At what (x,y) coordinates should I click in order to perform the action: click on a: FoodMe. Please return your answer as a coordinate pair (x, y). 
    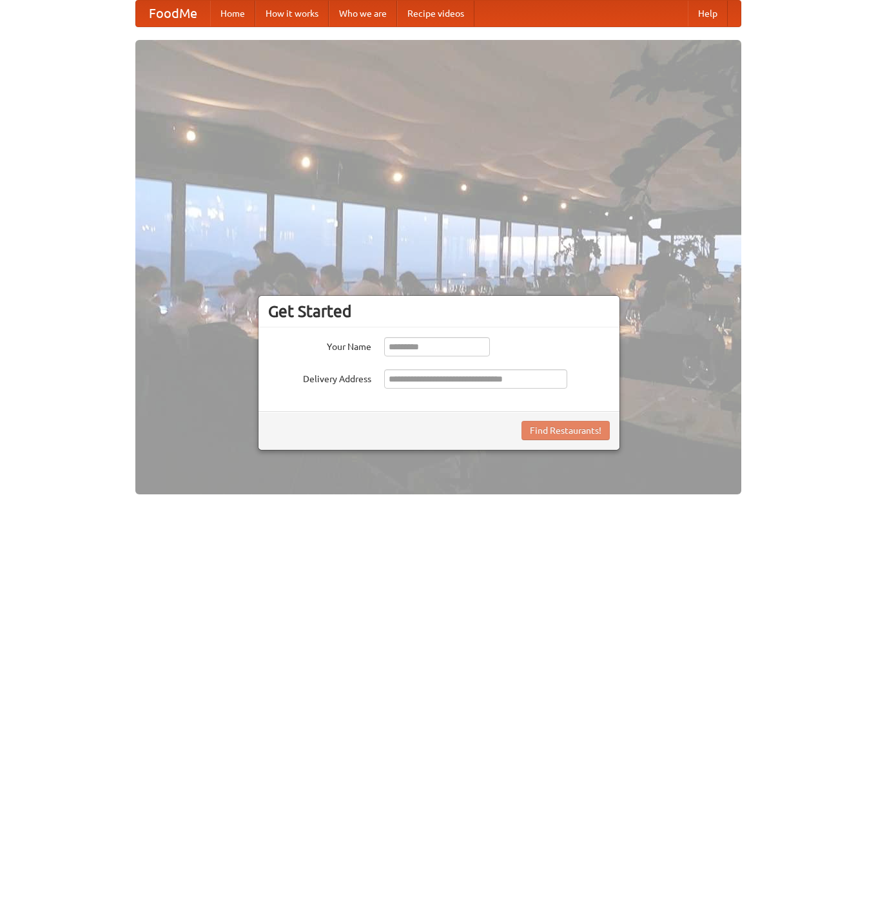
    Looking at the image, I should click on (173, 14).